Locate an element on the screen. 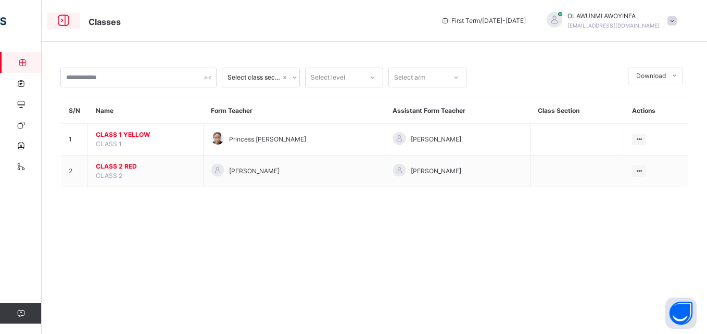 This screenshot has height=334, width=707. div: Select class section is located at coordinates (254, 78).